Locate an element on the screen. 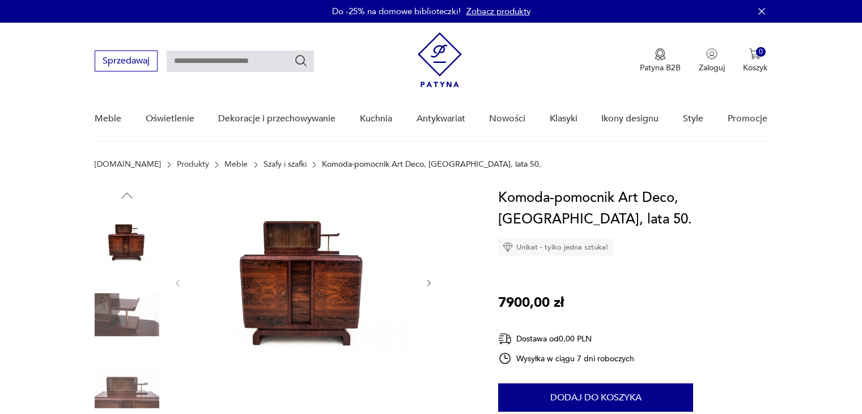 The width and height of the screenshot is (862, 414). div: Unikat - tylko jedna sztuka! is located at coordinates (555, 247).